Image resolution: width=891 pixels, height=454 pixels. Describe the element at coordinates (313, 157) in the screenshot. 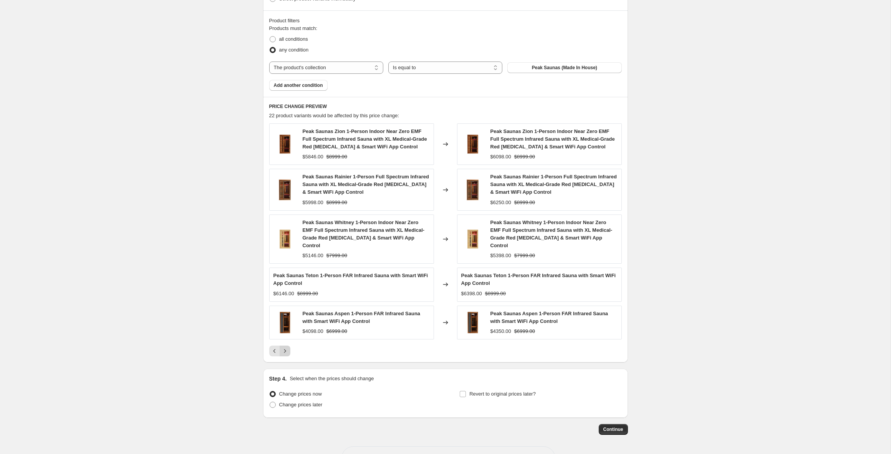

I see `div: $5846.00` at that location.